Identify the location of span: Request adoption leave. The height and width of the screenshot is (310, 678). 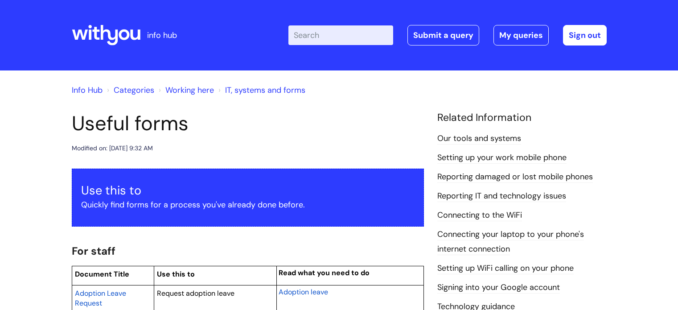
(196, 293).